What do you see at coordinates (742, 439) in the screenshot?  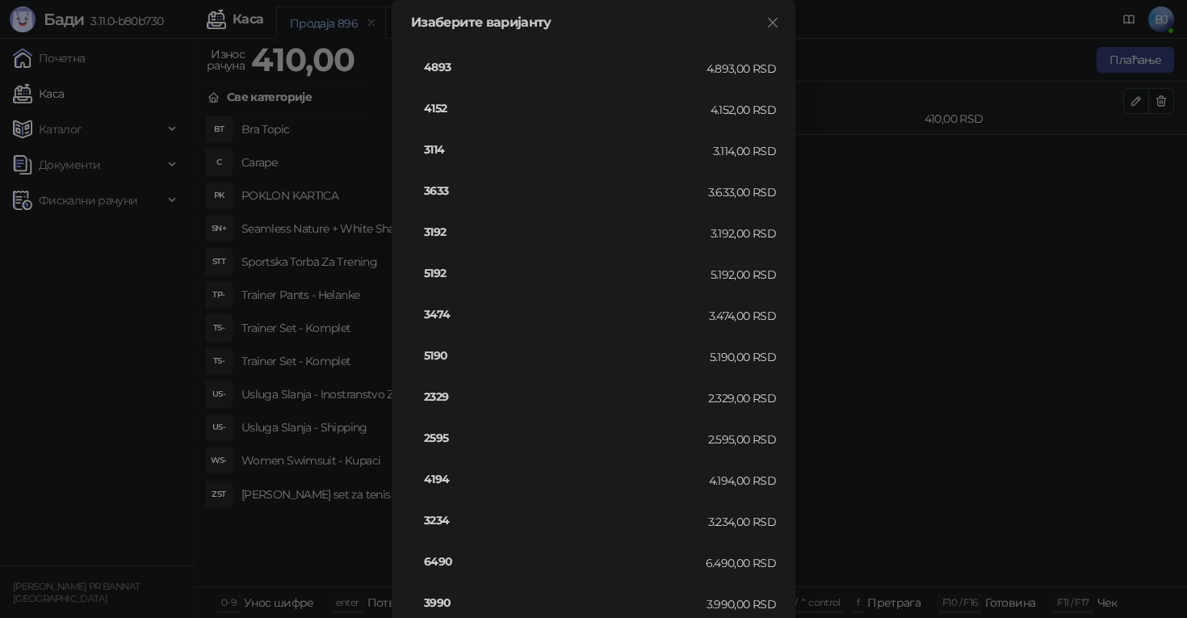 I see `div: 2.595,00 RSD` at bounding box center [742, 439].